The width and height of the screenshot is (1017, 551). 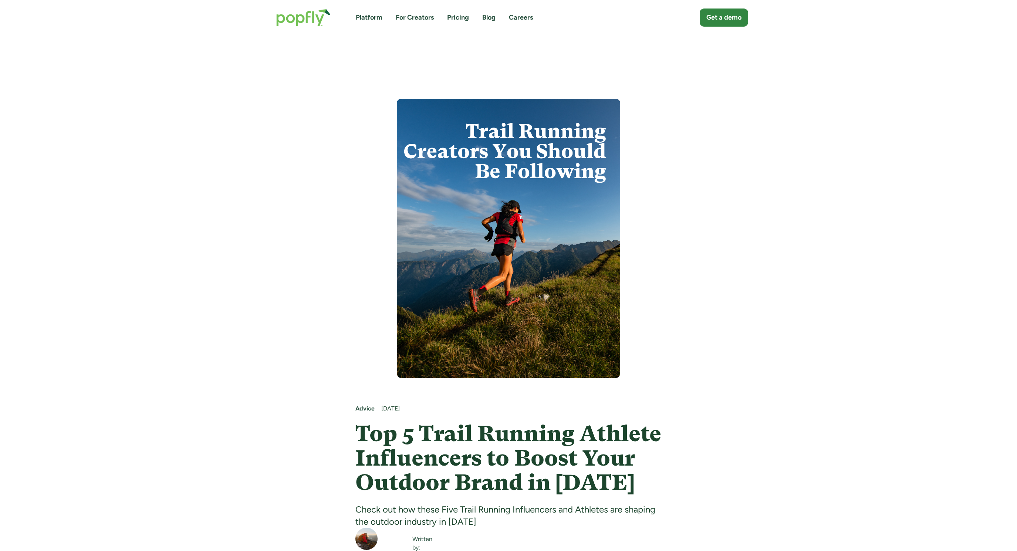 I want to click on strong: Advice, so click(x=365, y=408).